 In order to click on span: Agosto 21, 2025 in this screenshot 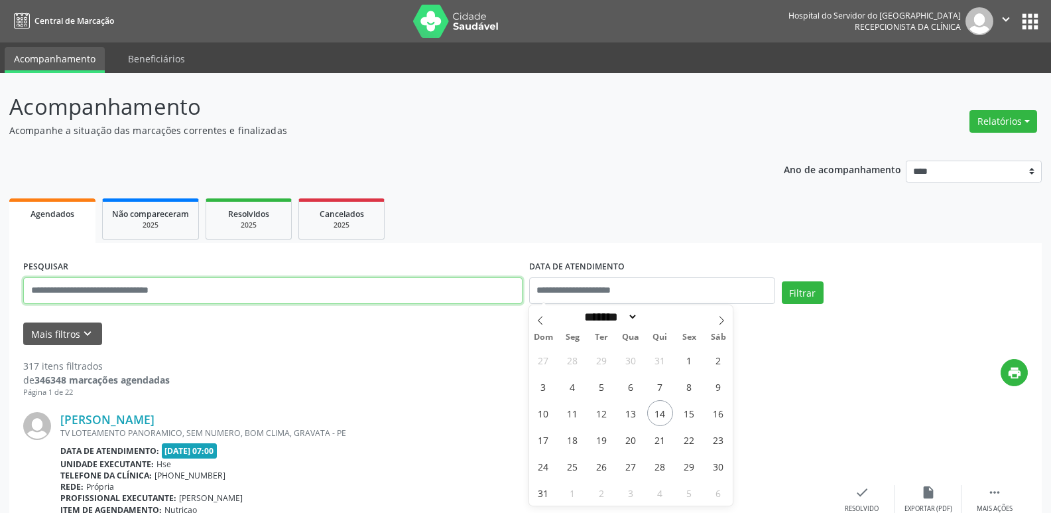, I will do `click(660, 439)`.